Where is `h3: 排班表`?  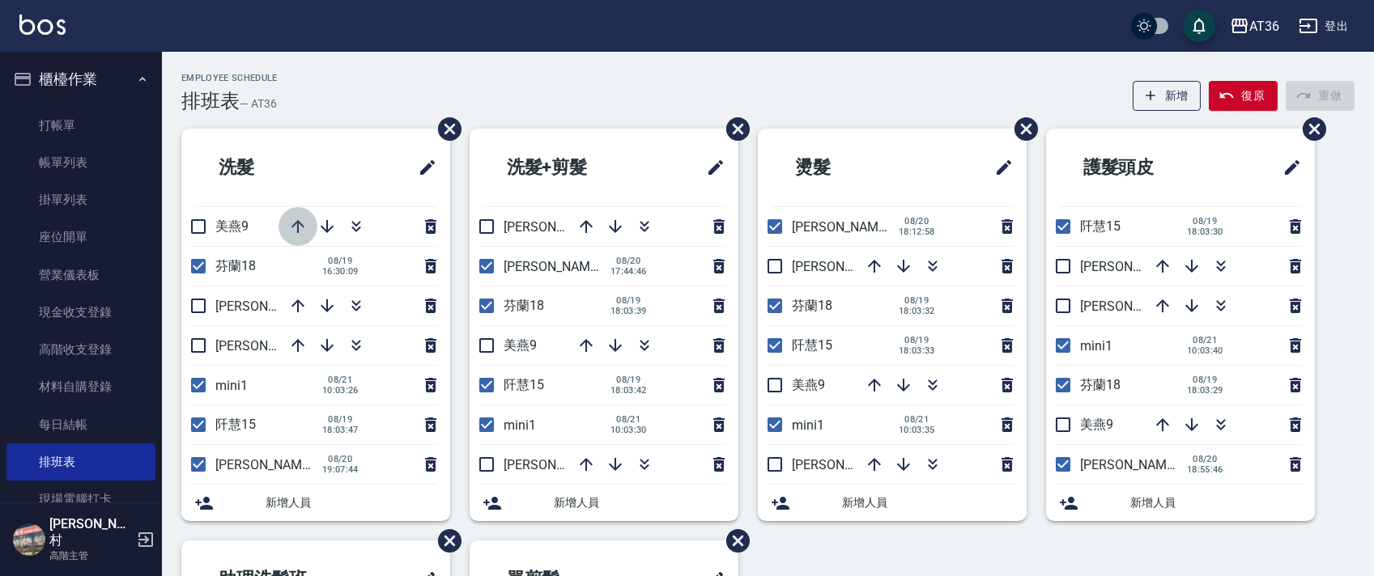 h3: 排班表 is located at coordinates (210, 101).